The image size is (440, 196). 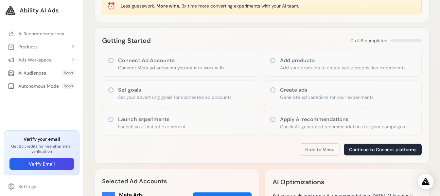 I want to click on div: Open Intercom Messenger, so click(x=426, y=182).